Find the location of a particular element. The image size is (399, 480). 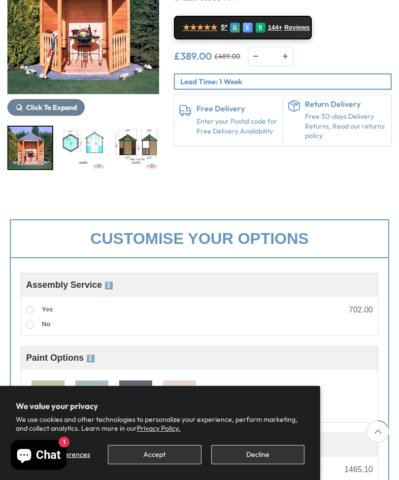

div: 1465.10 is located at coordinates (359, 470).